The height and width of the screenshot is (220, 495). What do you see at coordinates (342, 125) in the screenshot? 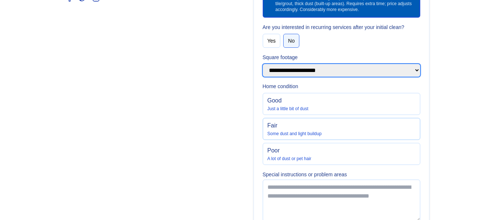
I see `div: Fair` at bounding box center [342, 125].